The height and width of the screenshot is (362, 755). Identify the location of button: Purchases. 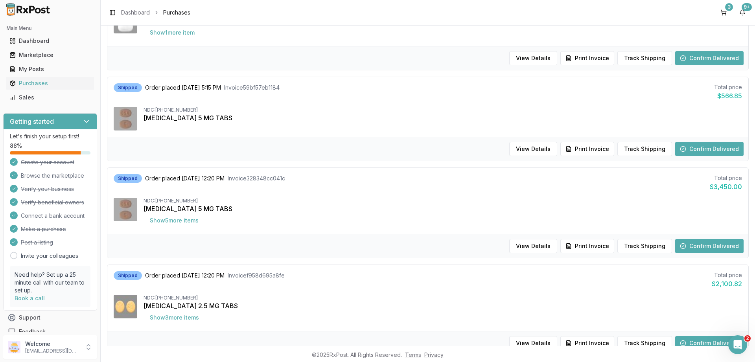
(50, 83).